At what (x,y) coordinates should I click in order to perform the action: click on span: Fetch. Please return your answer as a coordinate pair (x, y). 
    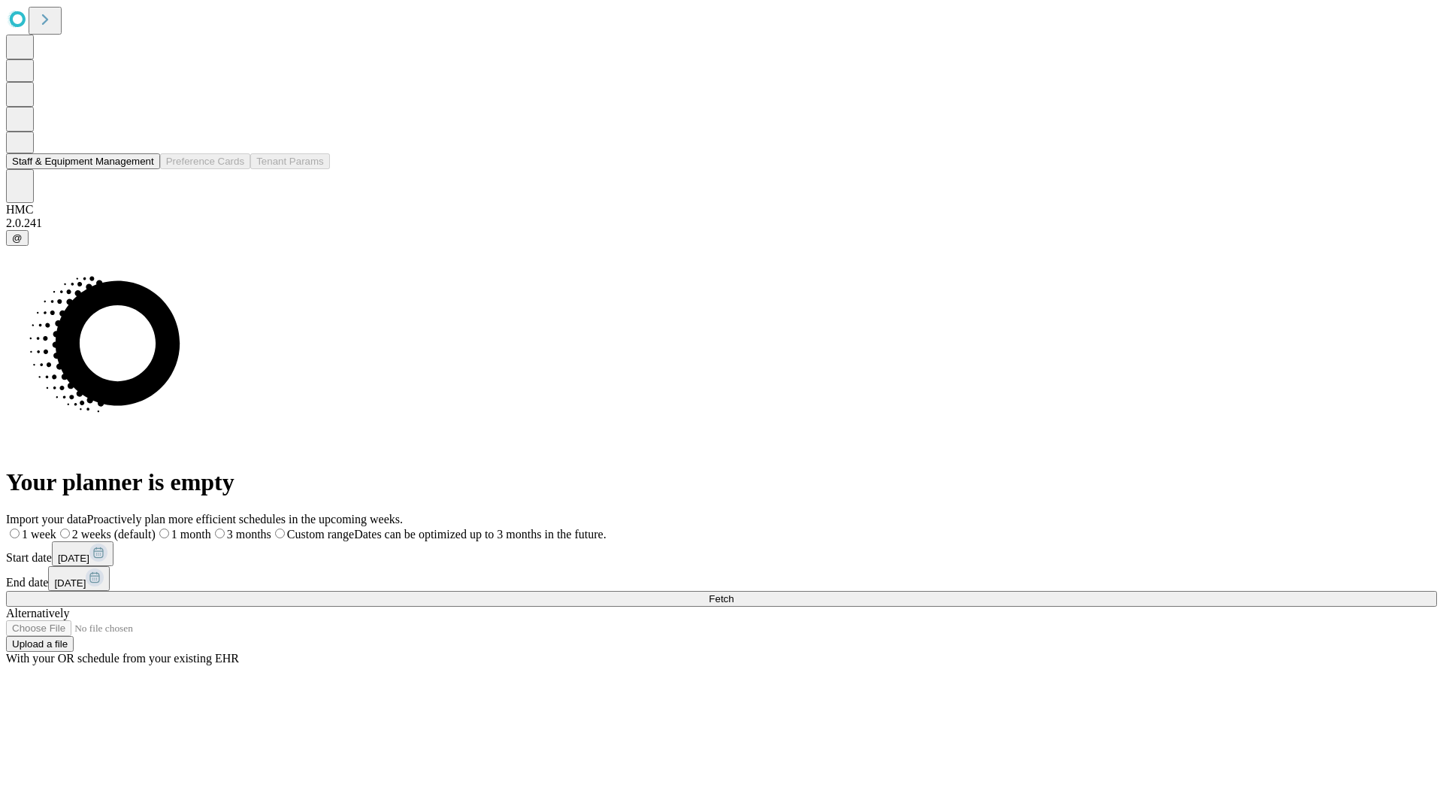
    Looking at the image, I should click on (721, 598).